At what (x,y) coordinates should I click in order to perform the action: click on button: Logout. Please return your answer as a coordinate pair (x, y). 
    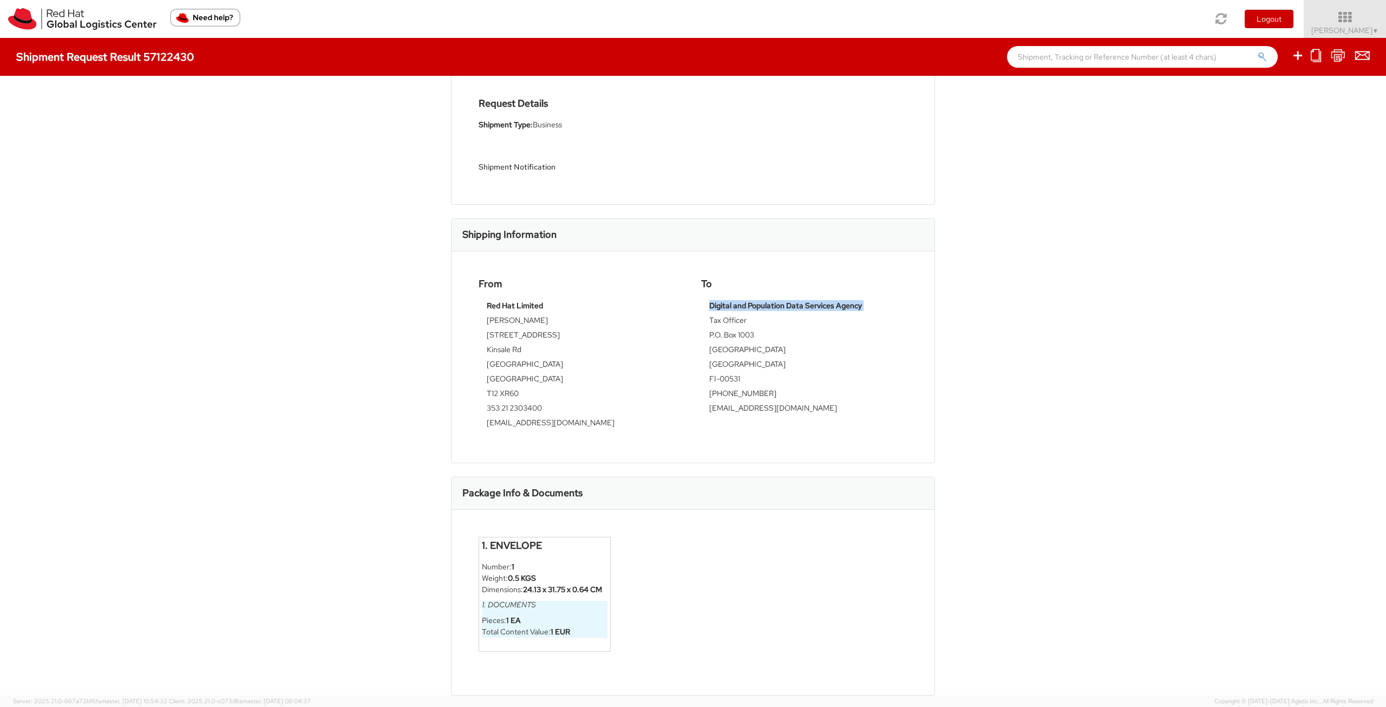
    Looking at the image, I should click on (1269, 19).